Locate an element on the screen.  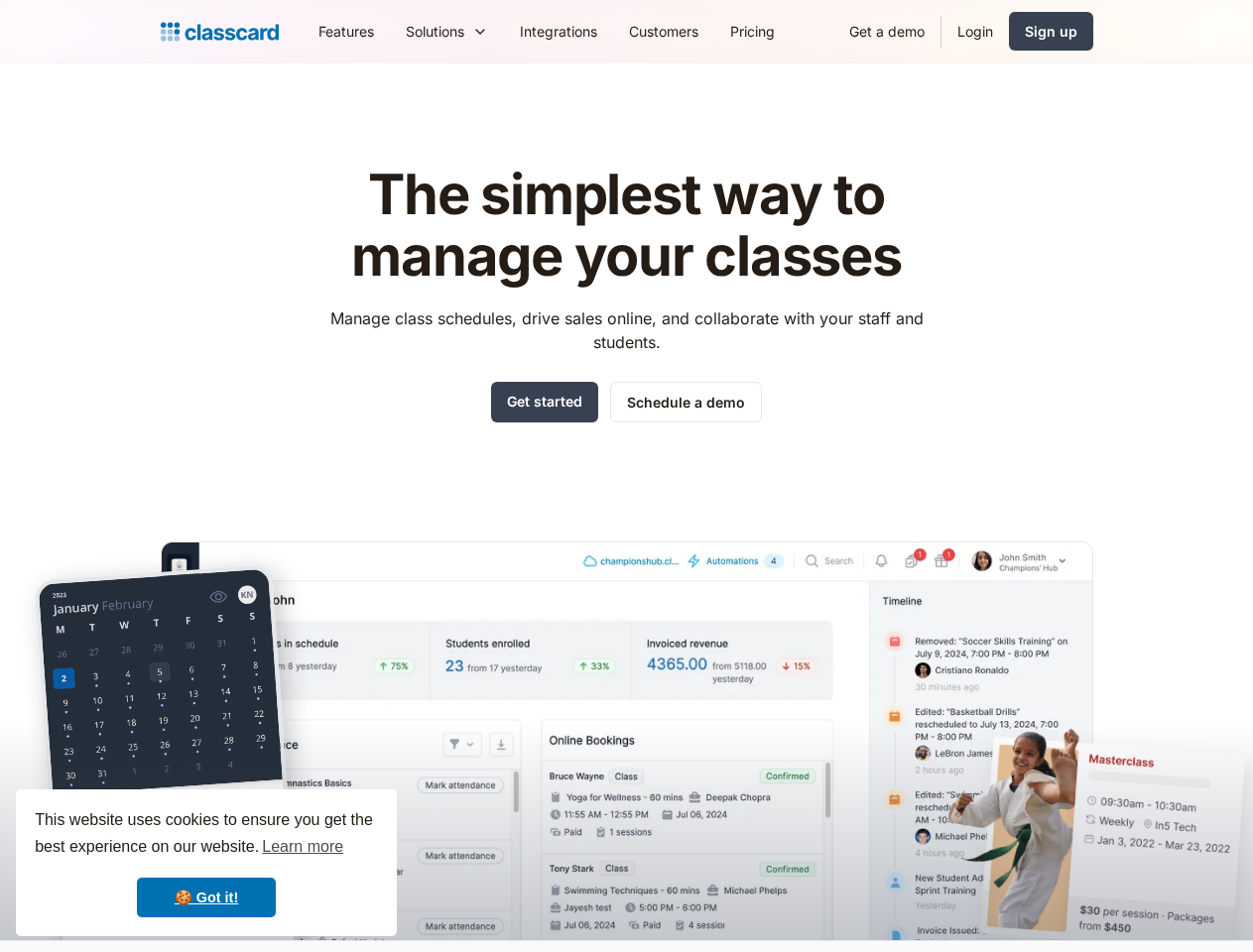
a: Sign up is located at coordinates (1051, 31).